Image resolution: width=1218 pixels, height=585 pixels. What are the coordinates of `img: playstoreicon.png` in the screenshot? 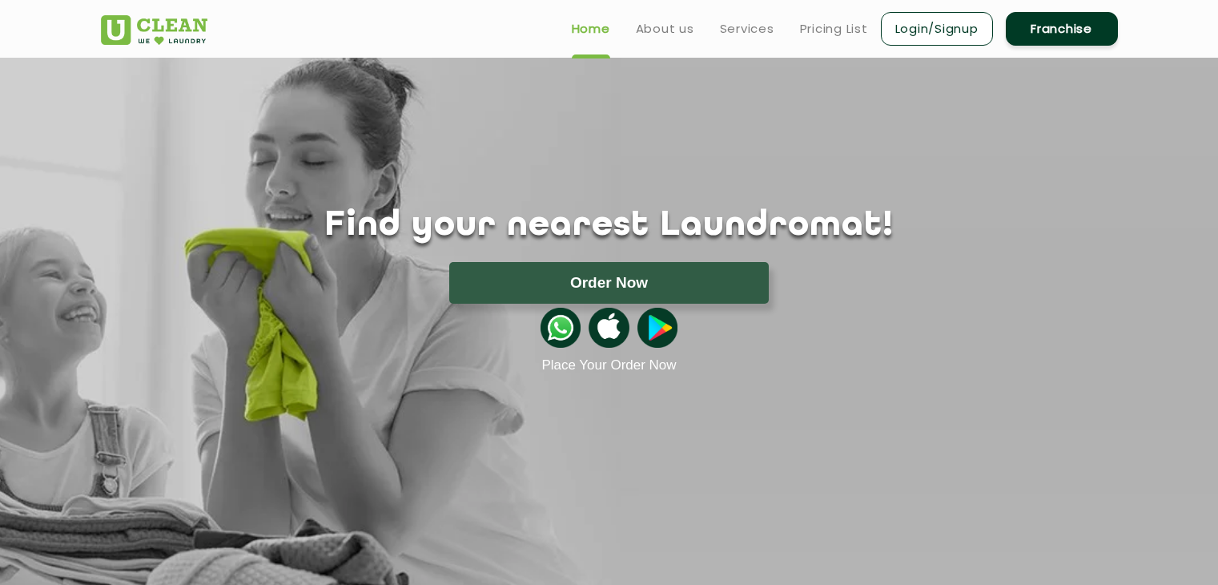 It's located at (658, 328).